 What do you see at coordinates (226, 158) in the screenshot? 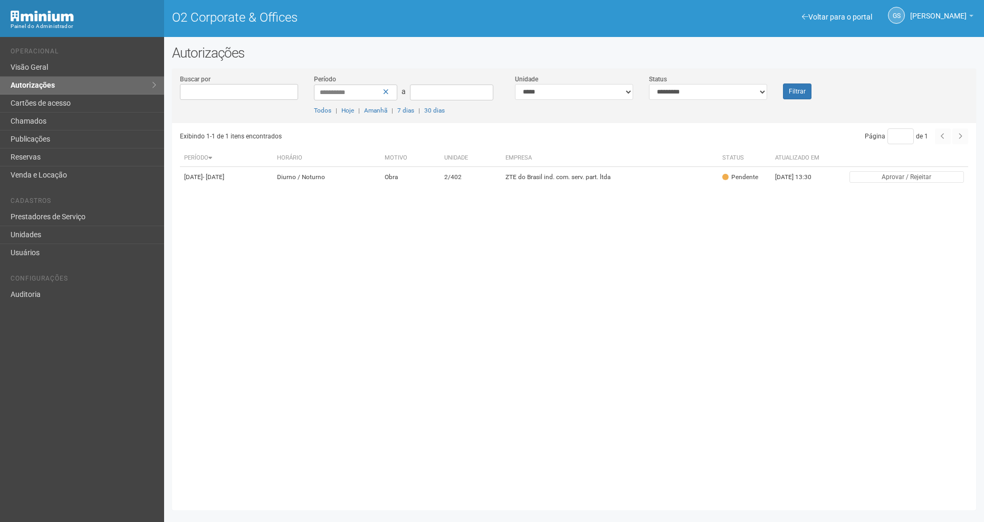
I see `th: Período` at bounding box center [226, 158].